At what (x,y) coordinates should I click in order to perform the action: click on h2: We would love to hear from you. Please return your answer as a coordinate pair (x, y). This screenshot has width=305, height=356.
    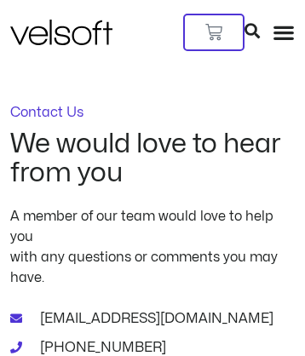
    Looking at the image, I should click on (152, 157).